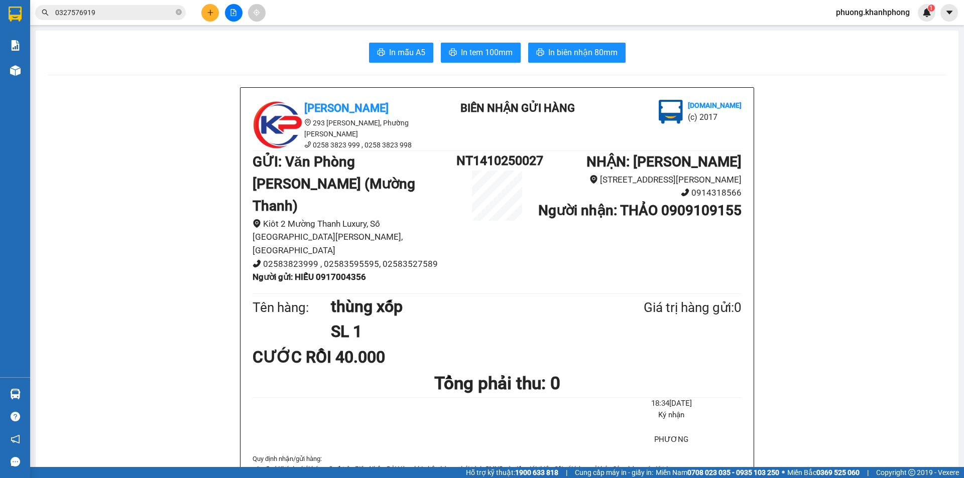 This screenshot has height=478, width=964. Describe the element at coordinates (497, 384) in the screenshot. I see `h1: Tổng phải thu: 0` at that location.